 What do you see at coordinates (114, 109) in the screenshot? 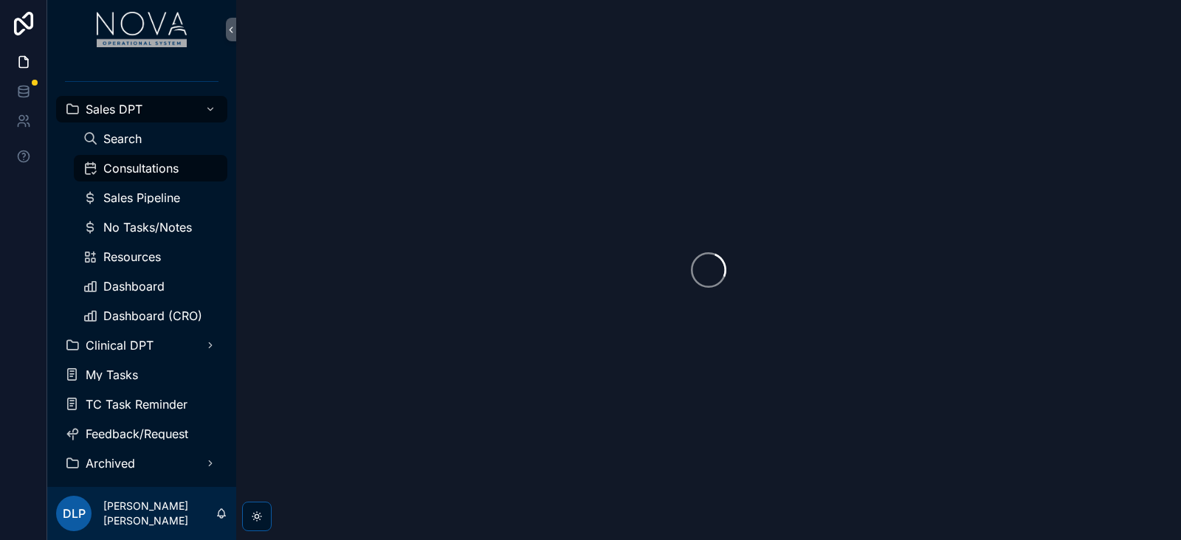
I see `span: Sales DPT` at bounding box center [114, 109].